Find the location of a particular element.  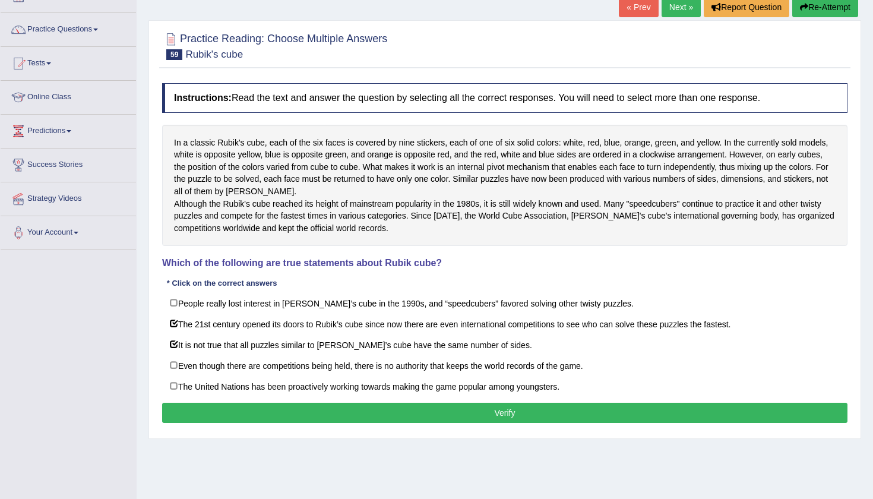

a: Success Stories is located at coordinates (68, 163).